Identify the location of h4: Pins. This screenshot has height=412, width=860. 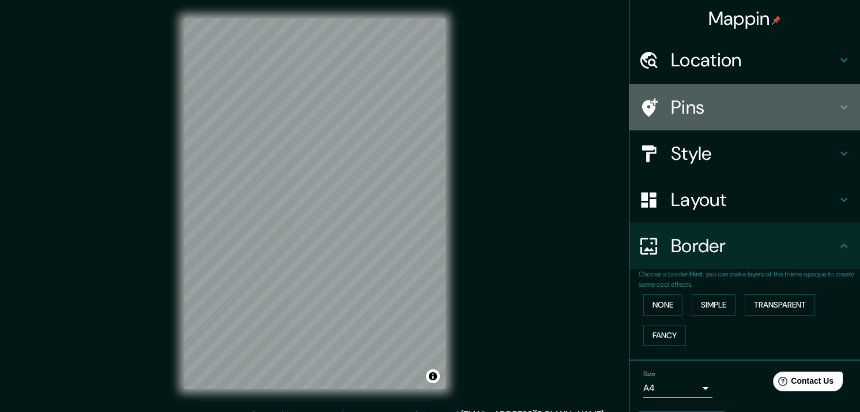
(754, 107).